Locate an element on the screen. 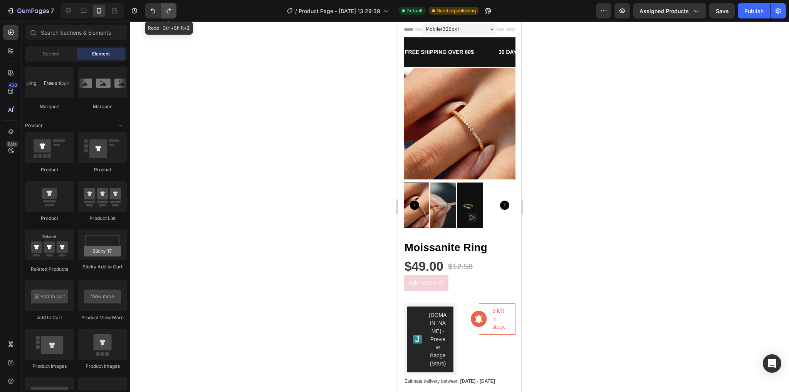 The height and width of the screenshot is (392, 789). button: 7 is located at coordinates (30, 11).